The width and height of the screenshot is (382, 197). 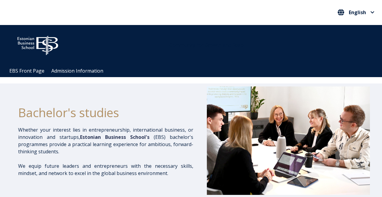 I want to click on p: We equip future leaders and entrepreneurs with the necessary skills, mindset, and network to exce..., so click(x=106, y=170).